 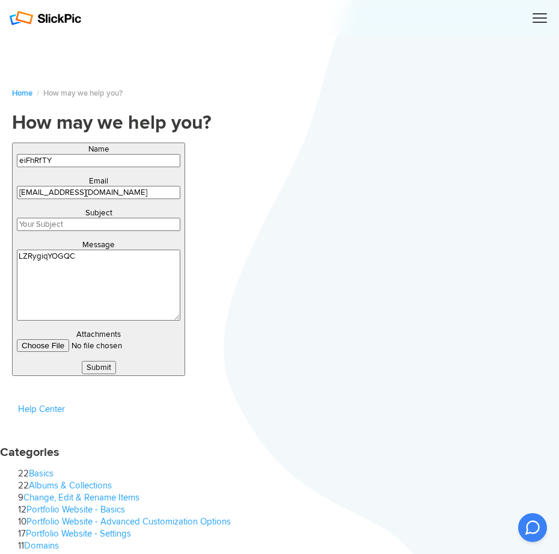 What do you see at coordinates (99, 245) in the screenshot?
I see `label: Message` at bounding box center [99, 245].